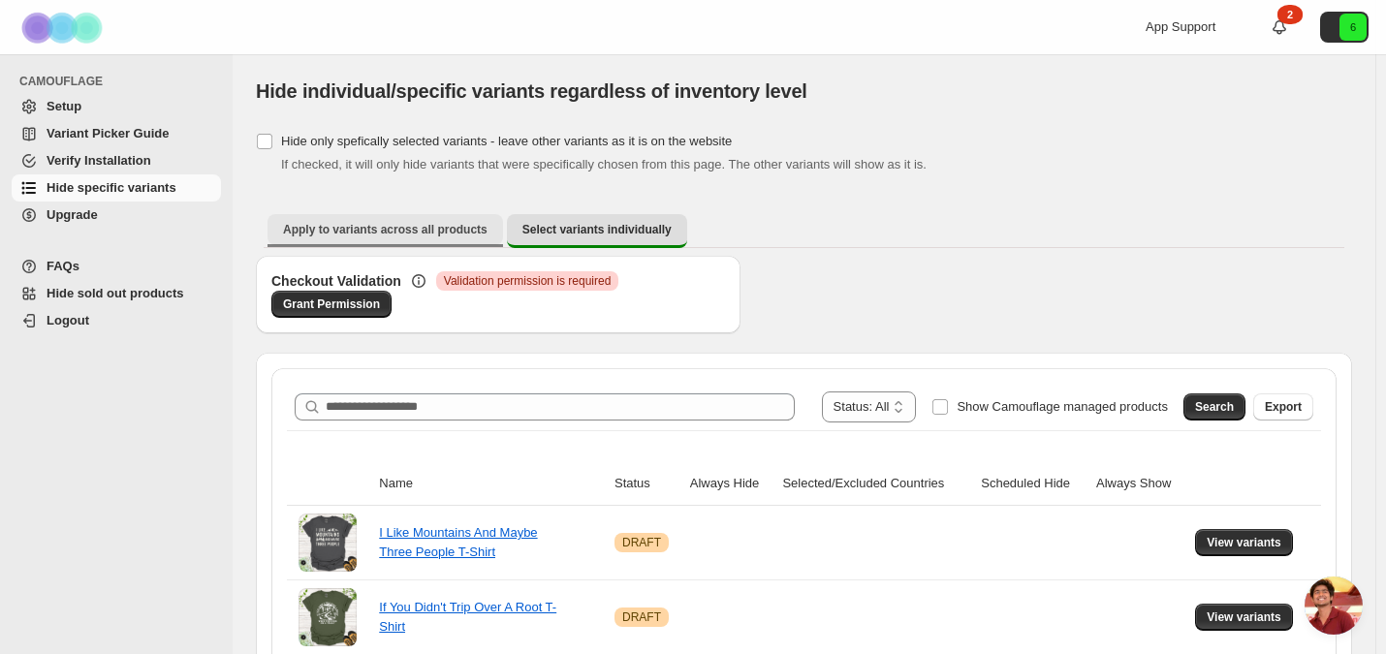 Image resolution: width=1386 pixels, height=654 pixels. I want to click on a: Hide specific variants, so click(116, 188).